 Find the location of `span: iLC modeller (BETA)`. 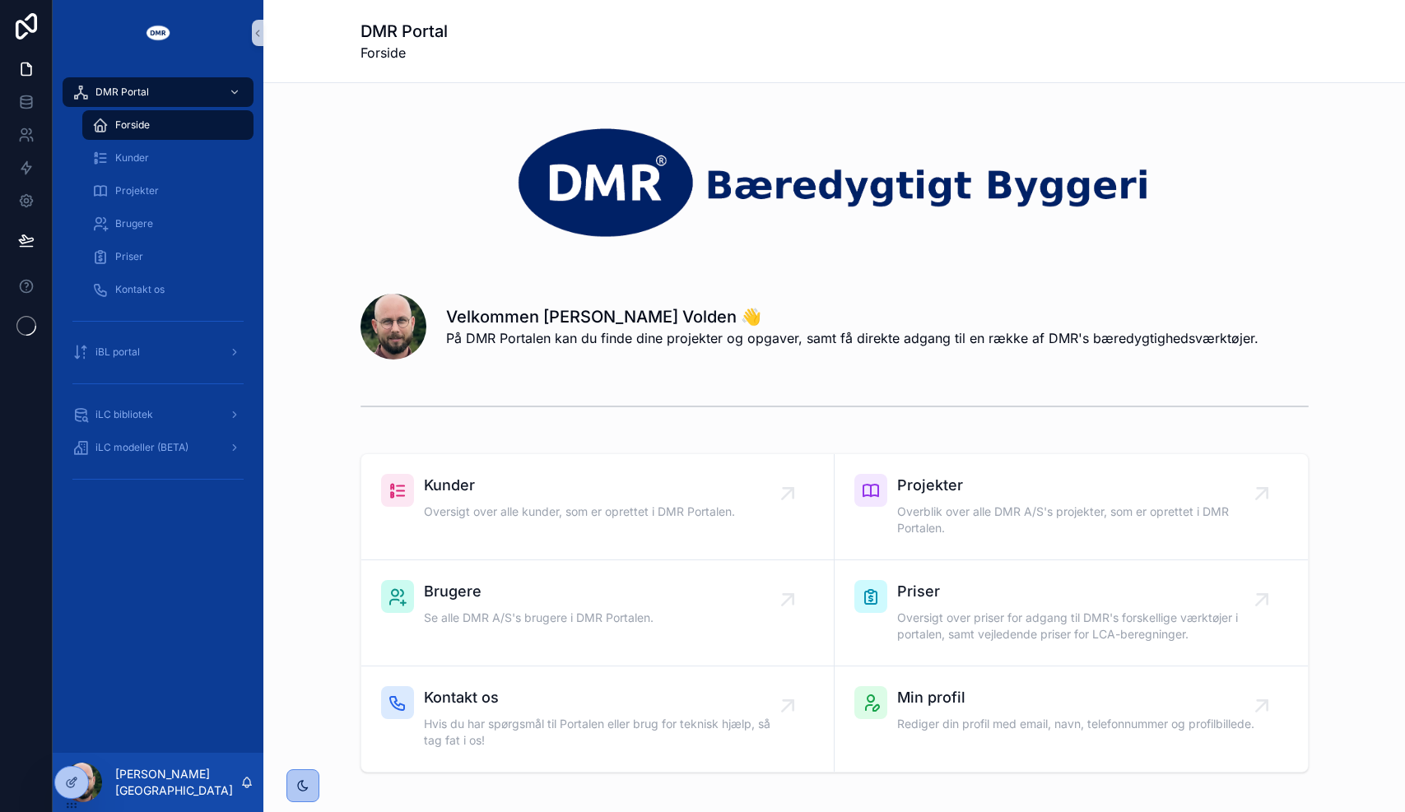

span: iLC modeller (BETA) is located at coordinates (142, 448).